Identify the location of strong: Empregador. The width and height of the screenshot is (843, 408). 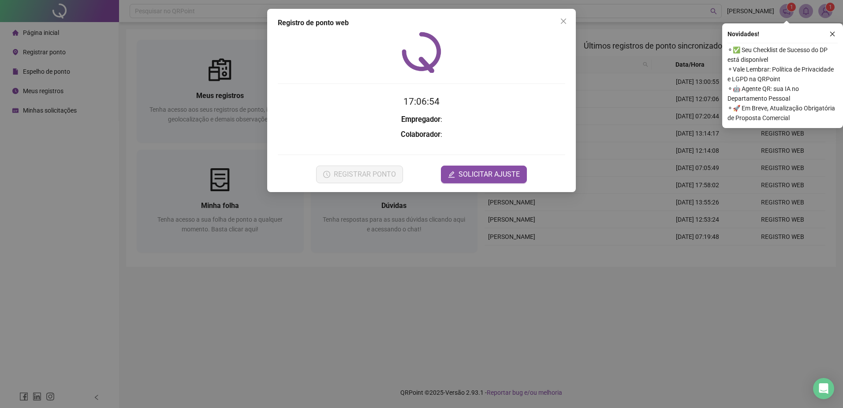
(421, 119).